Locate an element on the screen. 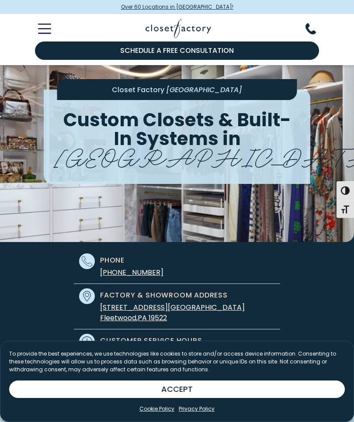  img: Closet Factory Logo is located at coordinates (178, 28).